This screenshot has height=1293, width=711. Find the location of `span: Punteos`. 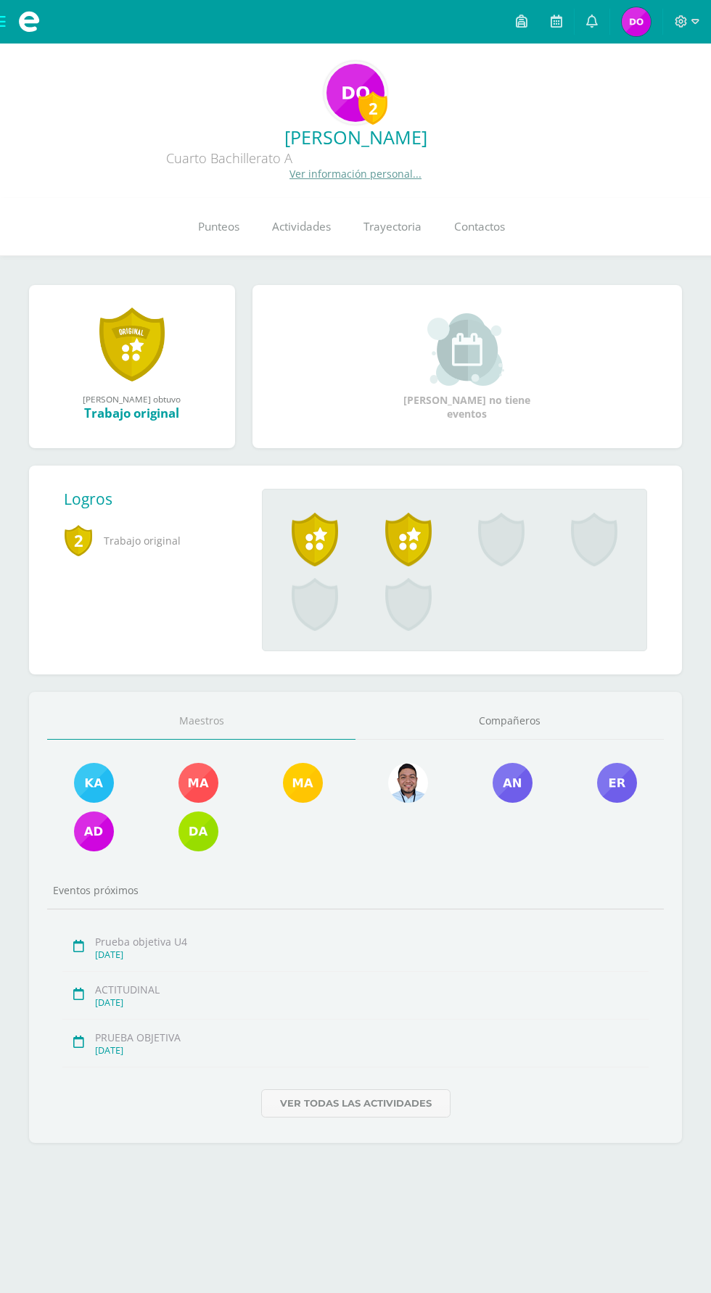

span: Punteos is located at coordinates (218, 226).